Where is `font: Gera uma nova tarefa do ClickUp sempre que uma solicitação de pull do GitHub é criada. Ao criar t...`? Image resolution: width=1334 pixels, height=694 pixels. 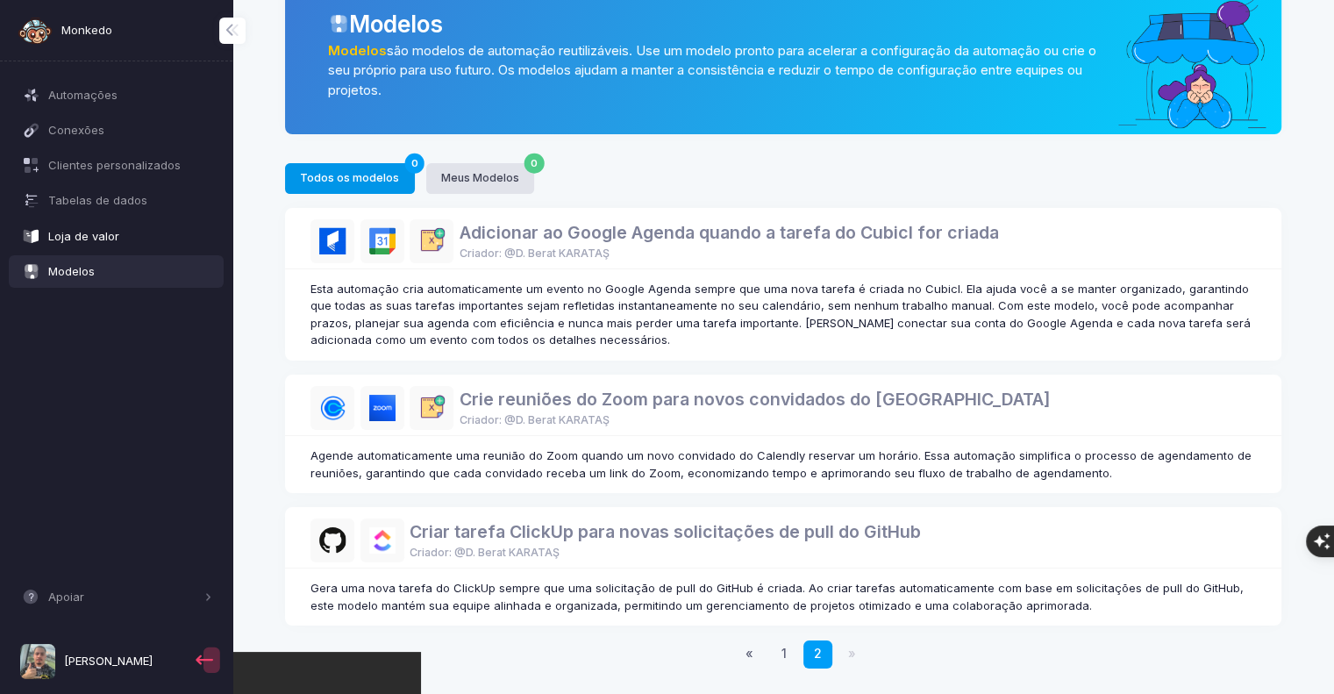 font: Gera uma nova tarefa do ClickUp sempre que uma solicitação de pull do GitHub é criada. Ao criar t... is located at coordinates (777, 597).